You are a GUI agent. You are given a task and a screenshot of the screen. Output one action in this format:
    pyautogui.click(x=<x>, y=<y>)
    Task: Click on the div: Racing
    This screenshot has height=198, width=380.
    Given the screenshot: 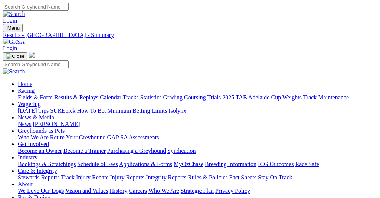 What is the action you would take?
    pyautogui.click(x=197, y=98)
    